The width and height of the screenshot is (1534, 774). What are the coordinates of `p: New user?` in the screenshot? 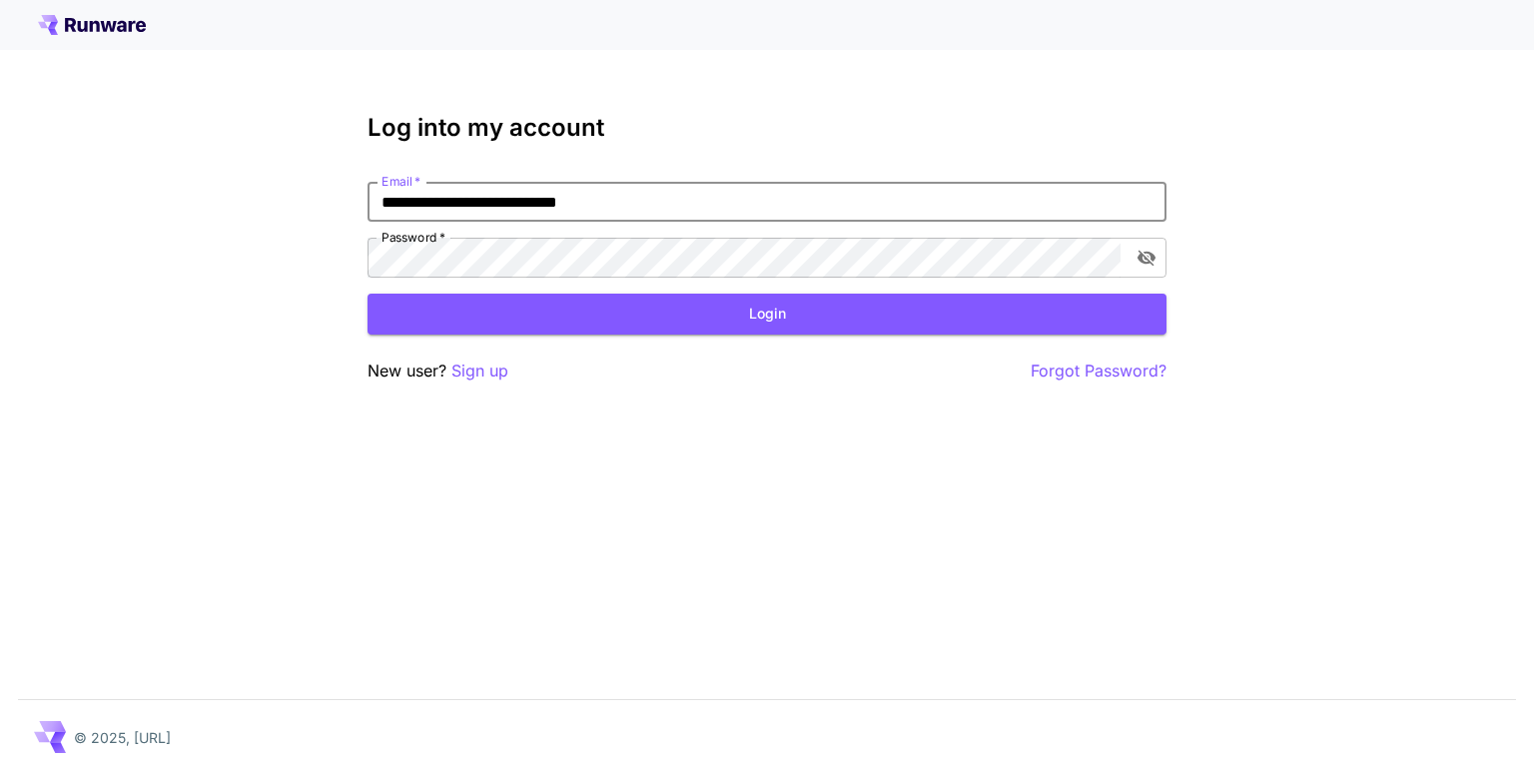 It's located at (437, 371).